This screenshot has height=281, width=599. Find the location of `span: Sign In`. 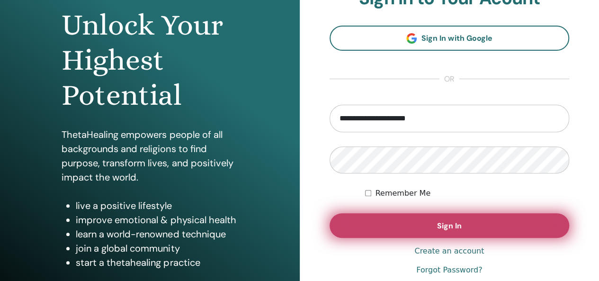

span: Sign In is located at coordinates (450, 226).